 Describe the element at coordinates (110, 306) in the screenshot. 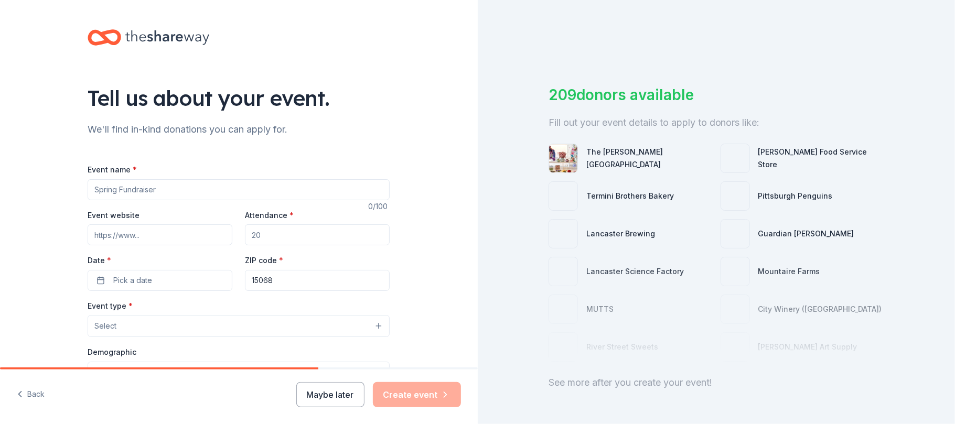

I see `label: Event type` at that location.